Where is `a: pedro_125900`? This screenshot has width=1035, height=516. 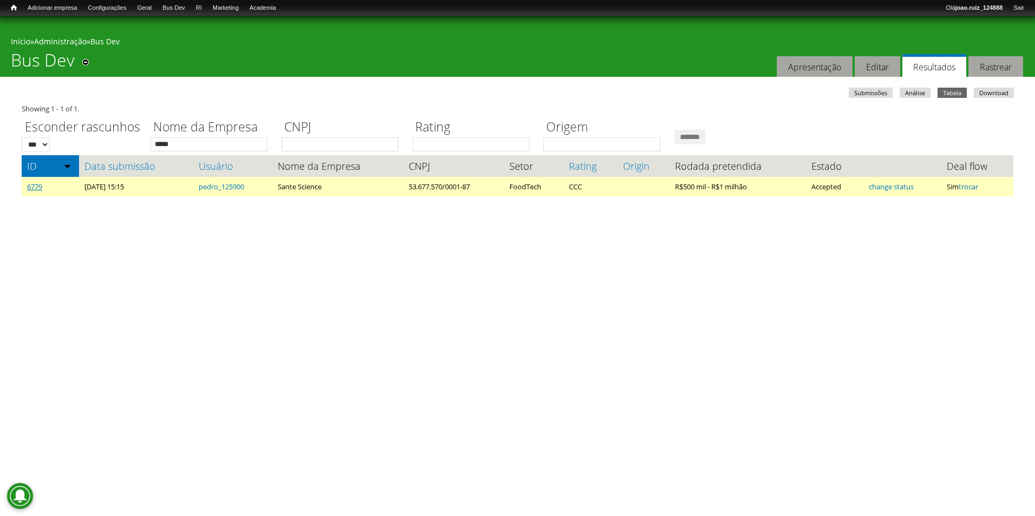
a: pedro_125900 is located at coordinates (221, 187).